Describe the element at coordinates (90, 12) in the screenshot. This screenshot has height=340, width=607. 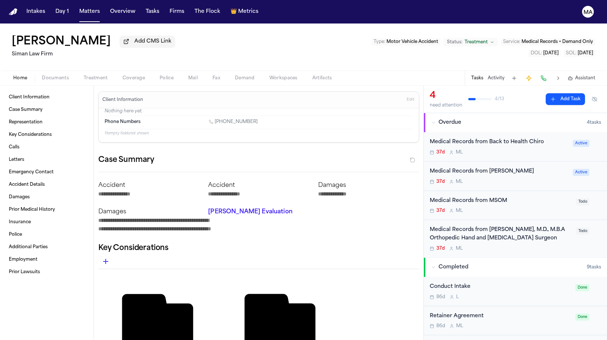
I see `a: Matters` at that location.